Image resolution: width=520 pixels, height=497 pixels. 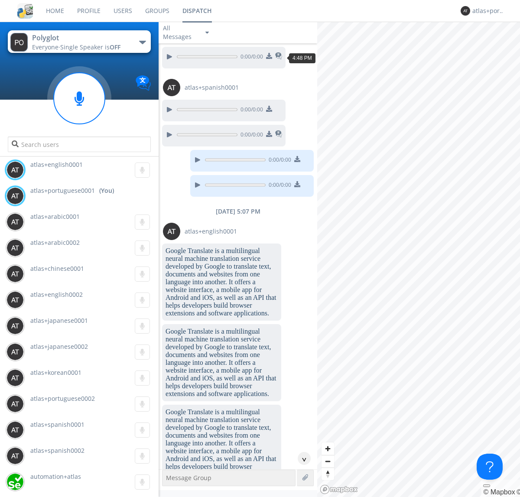 What do you see at coordinates (328, 474) in the screenshot?
I see `button: Reset bearing to north` at bounding box center [328, 474].